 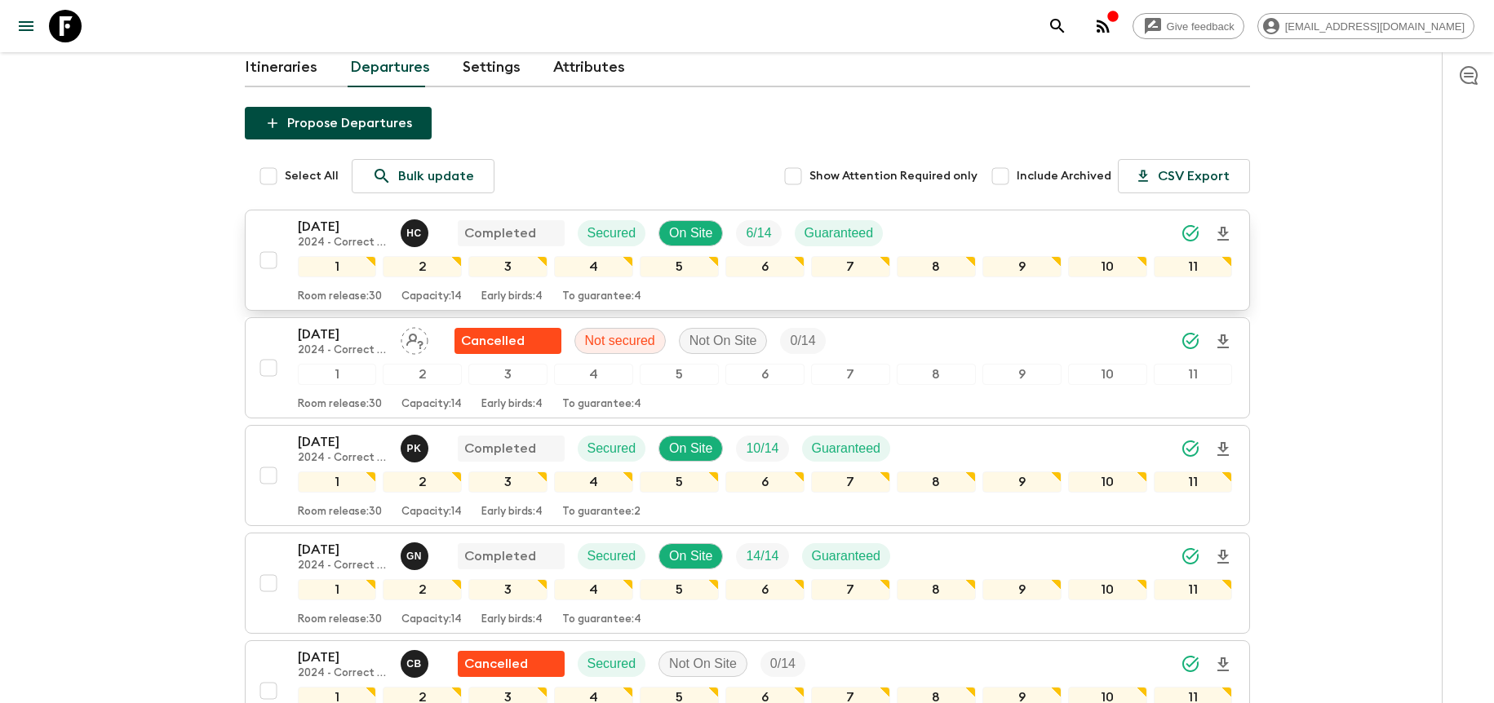 I want to click on a: Bulk update, so click(x=423, y=176).